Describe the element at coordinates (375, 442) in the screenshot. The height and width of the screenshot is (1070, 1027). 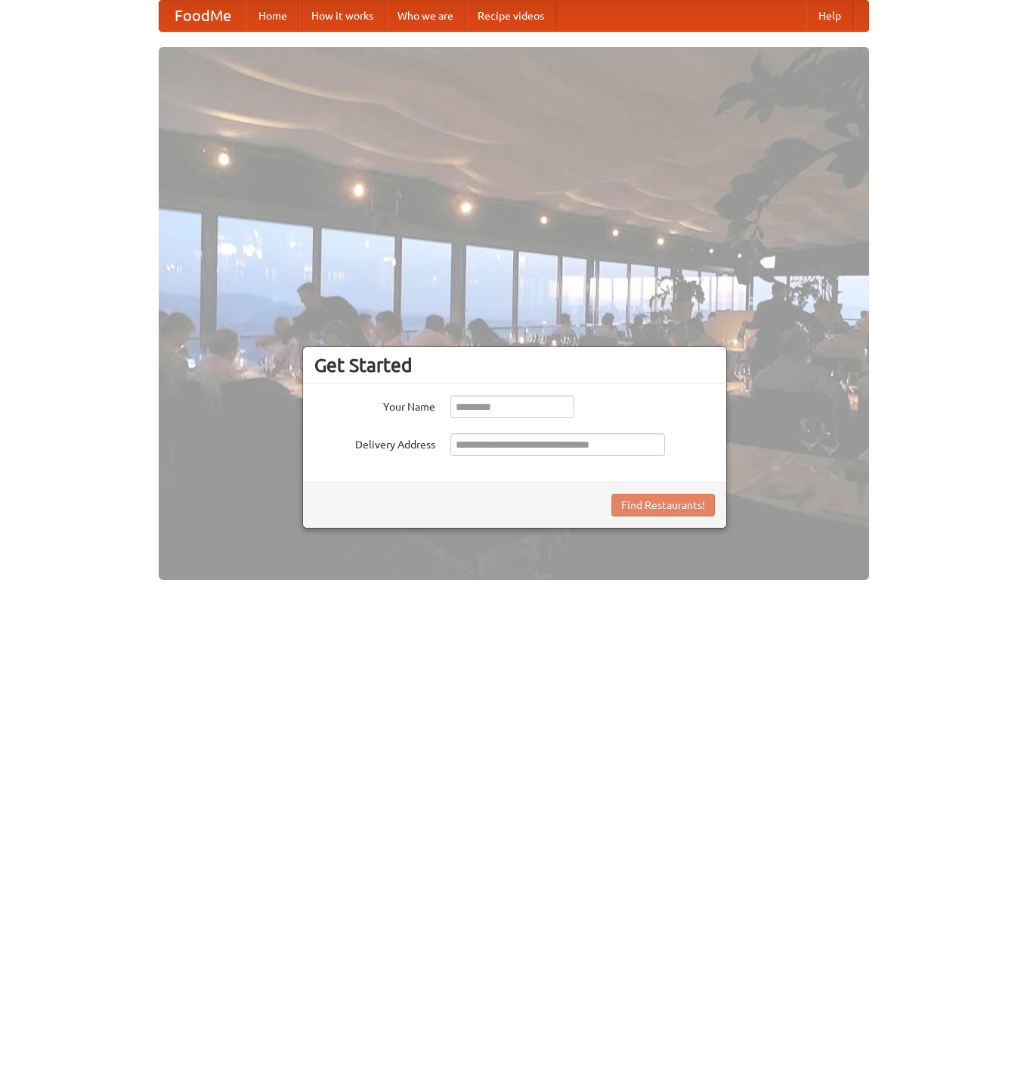
I see `label: Delivery Address` at that location.